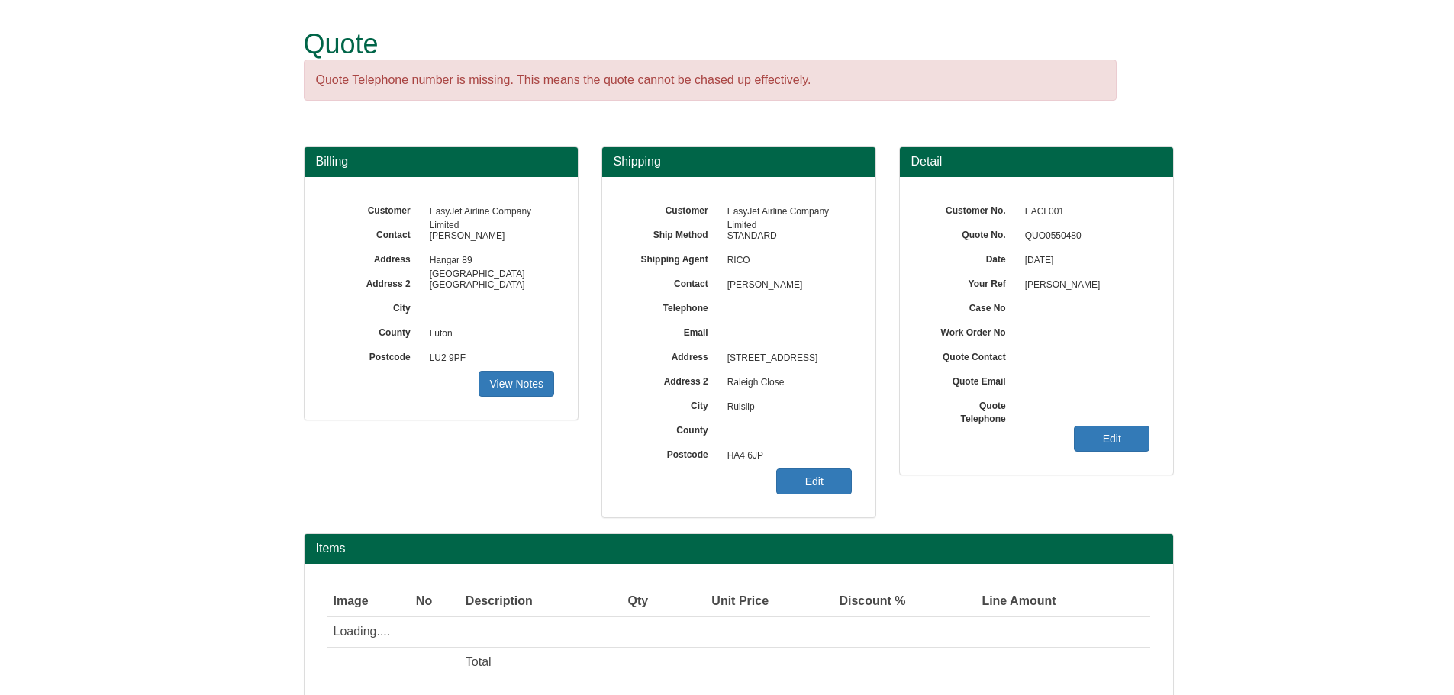 Image resolution: width=1454 pixels, height=695 pixels. What do you see at coordinates (786, 383) in the screenshot?
I see `span: Raleigh Close` at bounding box center [786, 383].